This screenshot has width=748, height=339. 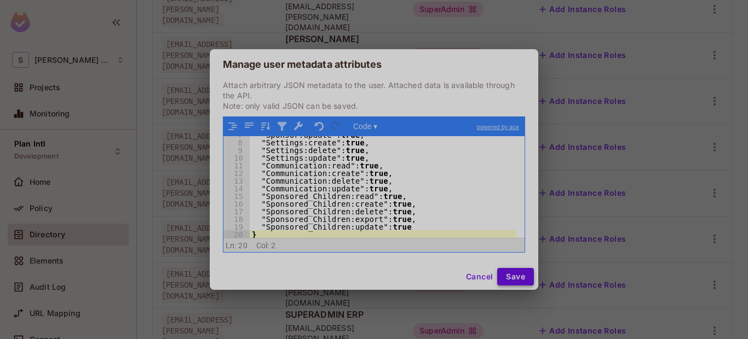 What do you see at coordinates (236, 158) in the screenshot?
I see `div: 10` at bounding box center [236, 158].